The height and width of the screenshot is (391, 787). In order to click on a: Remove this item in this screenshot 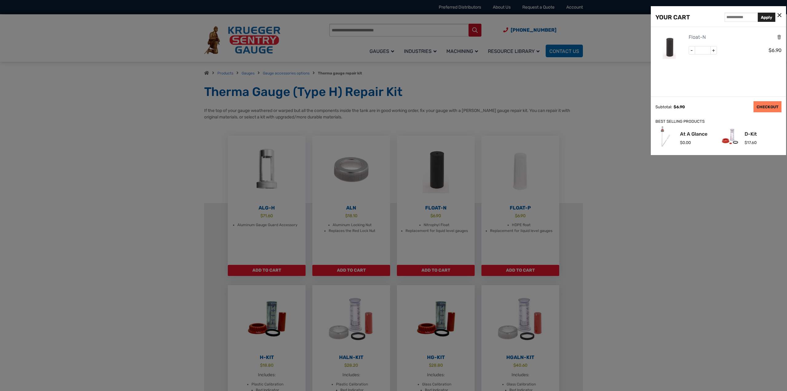, I will do `click(779, 37)`.